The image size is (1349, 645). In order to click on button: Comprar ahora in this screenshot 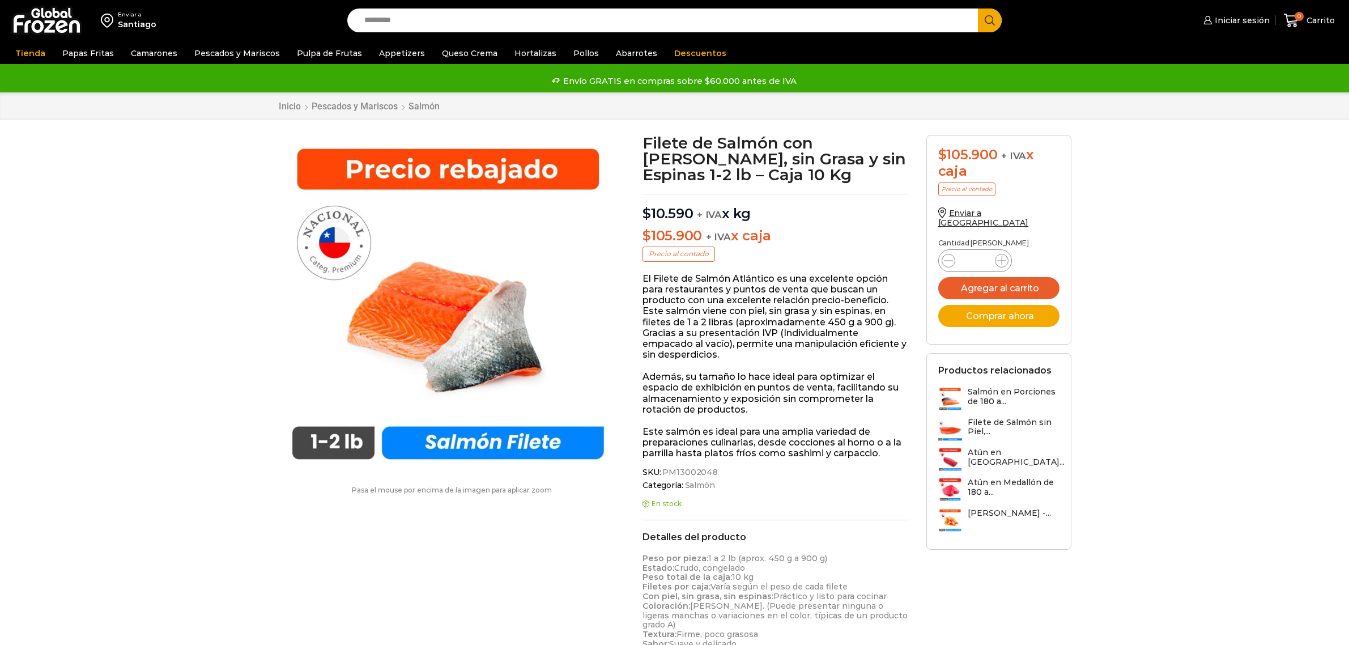, I will do `click(999, 316)`.